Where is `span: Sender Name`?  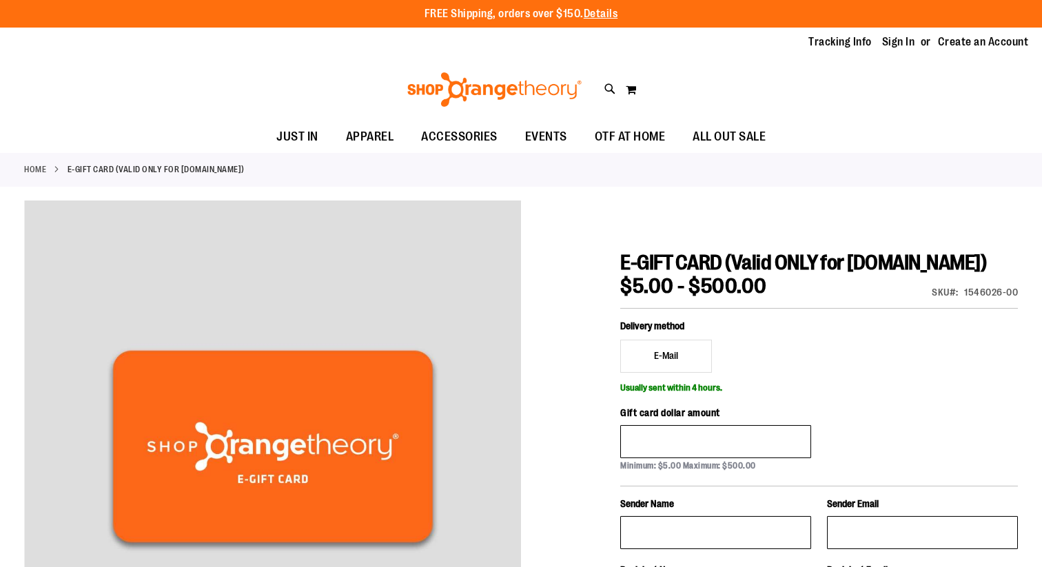 span: Sender Name is located at coordinates (647, 504).